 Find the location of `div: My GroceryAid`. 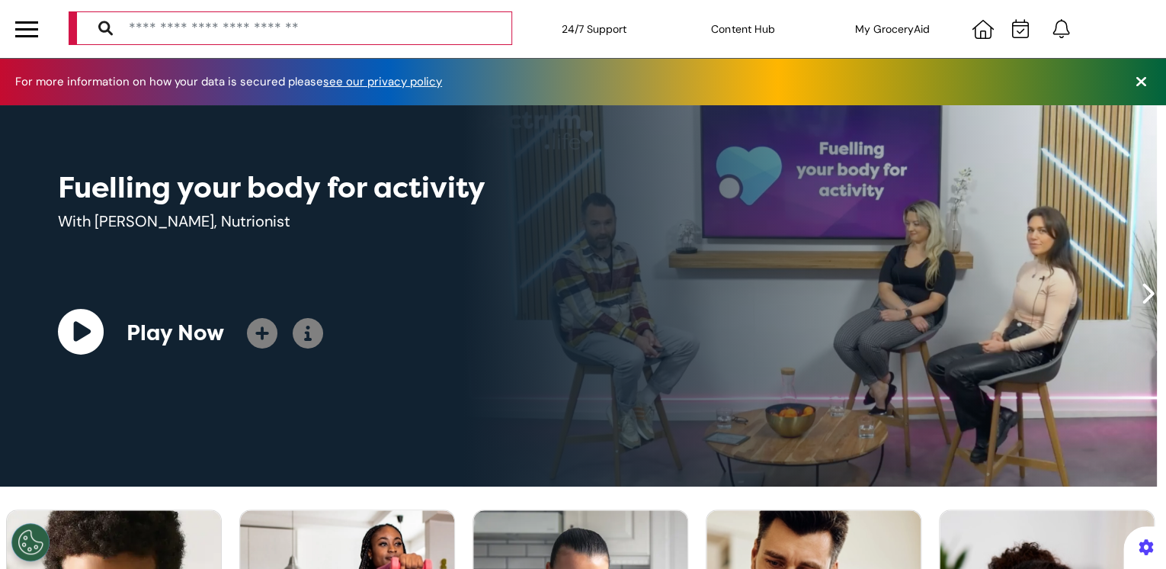

div: My GroceryAid is located at coordinates (892, 29).